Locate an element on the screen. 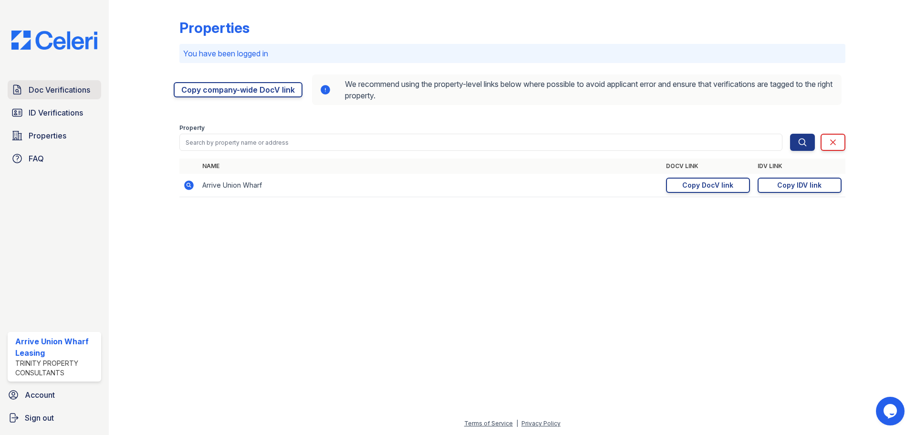 This screenshot has width=916, height=435. th: Name is located at coordinates (430, 166).